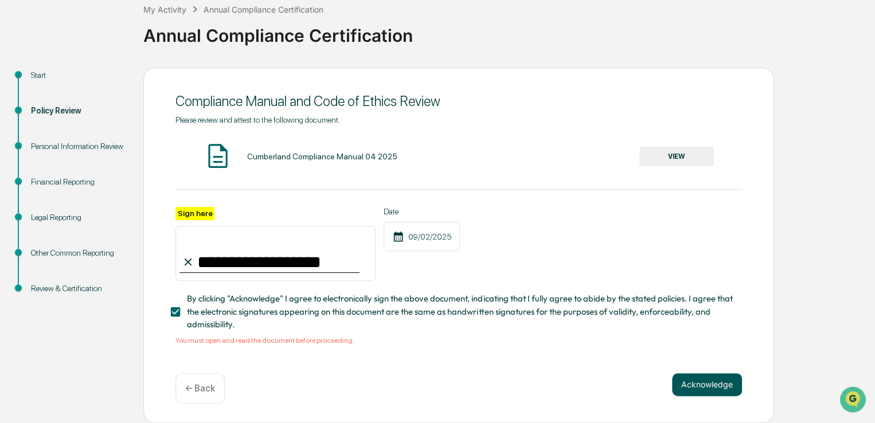 Image resolution: width=875 pixels, height=423 pixels. What do you see at coordinates (112, 150) in the screenshot?
I see `a: 🗄️Attestations` at bounding box center [112, 150].